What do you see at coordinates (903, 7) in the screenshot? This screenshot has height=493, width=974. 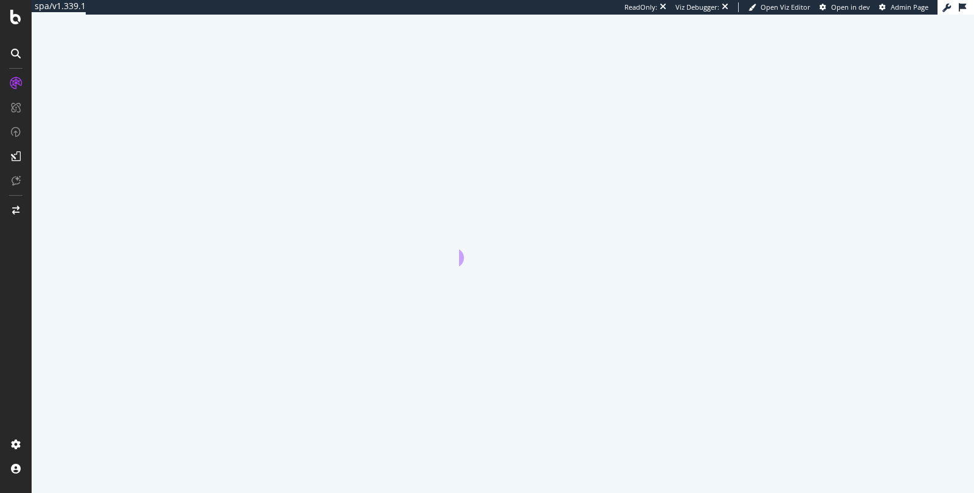 I see `a: Admin Page` at bounding box center [903, 7].